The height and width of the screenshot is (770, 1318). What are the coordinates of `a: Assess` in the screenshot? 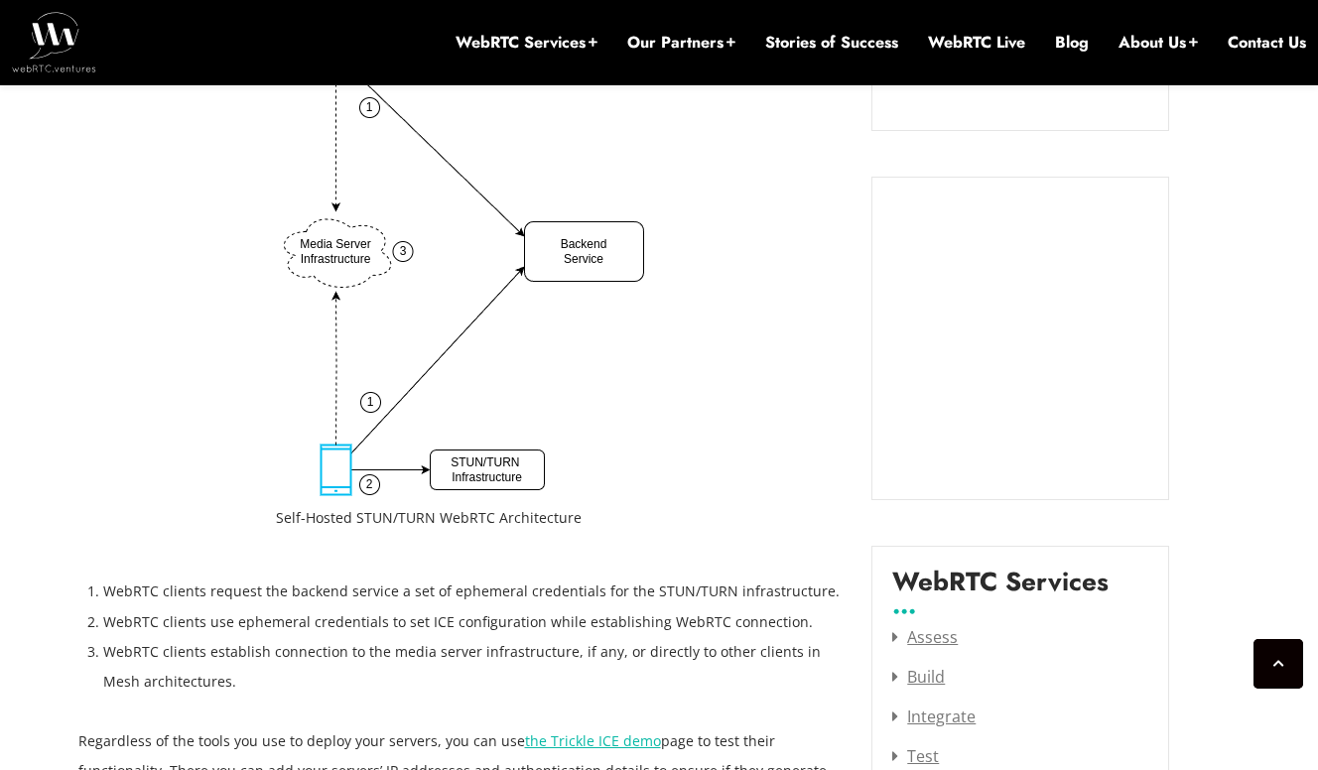 It's located at (925, 637).